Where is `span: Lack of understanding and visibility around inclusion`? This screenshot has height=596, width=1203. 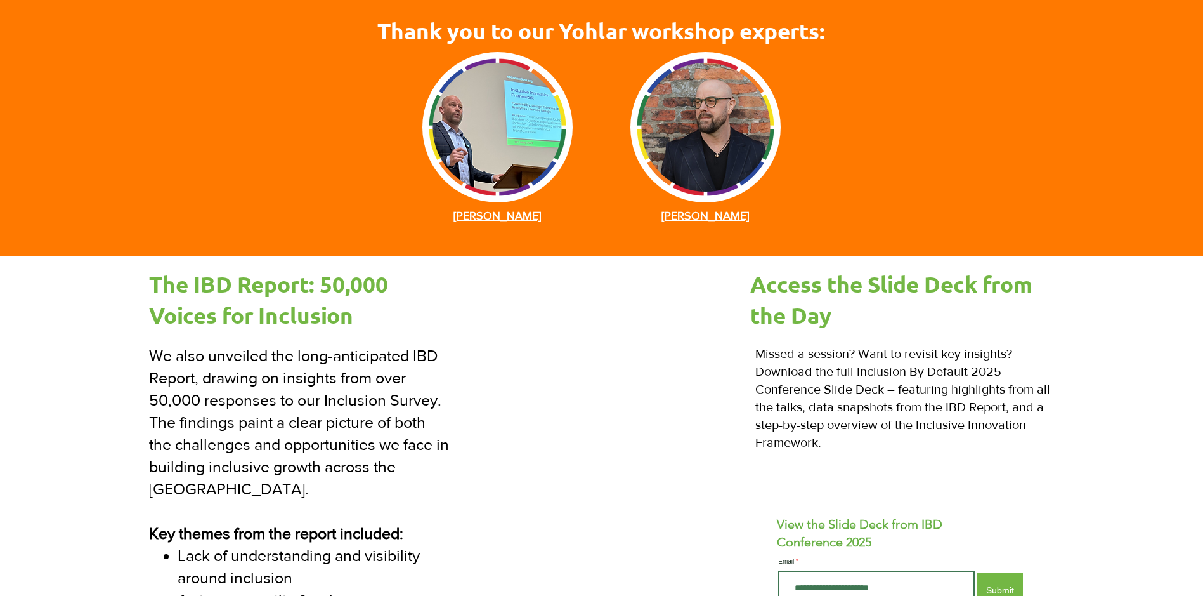 span: Lack of understanding and visibility around inclusion is located at coordinates (299, 566).